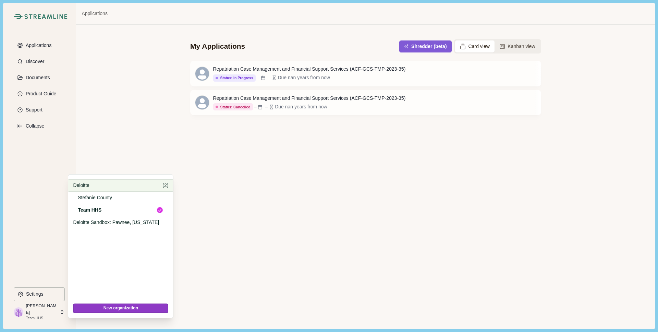 The height and width of the screenshot is (332, 658). I want to click on button: Settings, so click(39, 294).